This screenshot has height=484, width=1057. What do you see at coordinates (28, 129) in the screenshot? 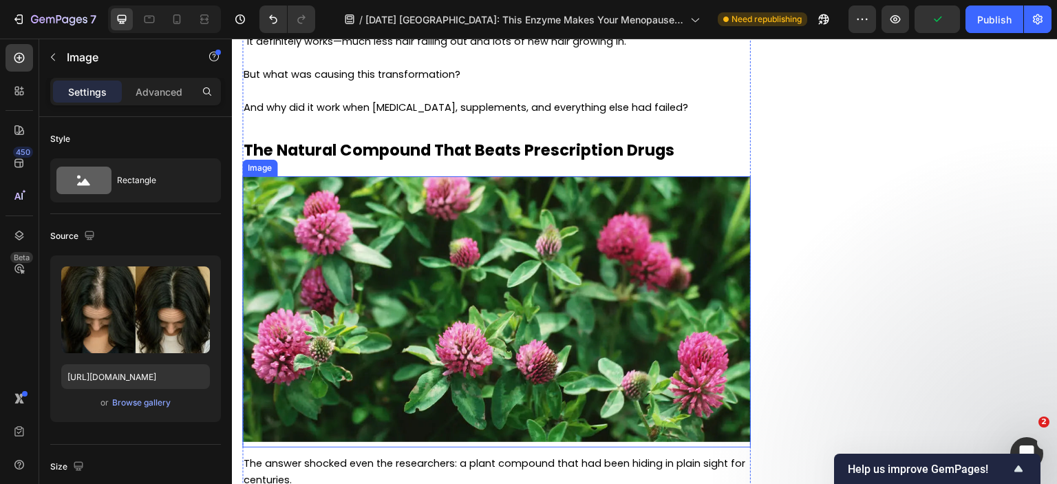
I see `div: Image` at bounding box center [28, 129].